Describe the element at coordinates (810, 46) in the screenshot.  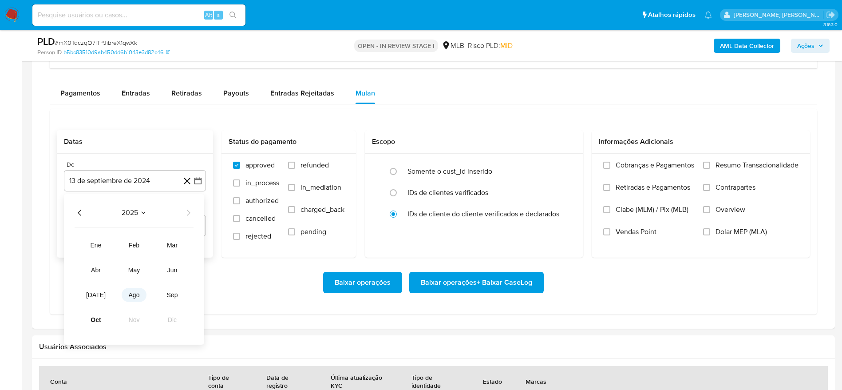
I see `button: Ações` at that location.